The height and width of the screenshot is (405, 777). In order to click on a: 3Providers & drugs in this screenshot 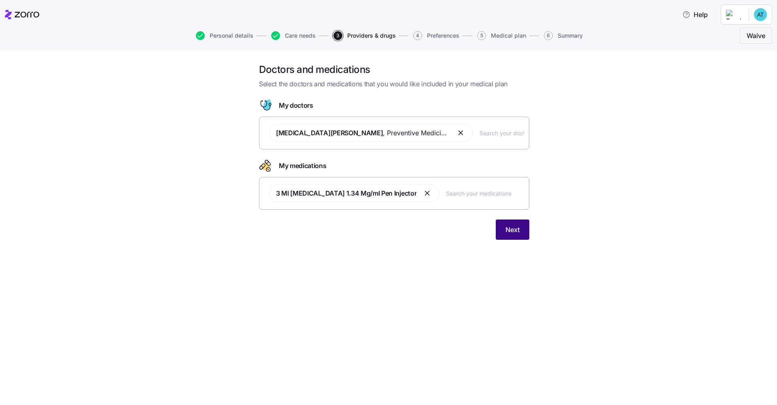, I will do `click(364, 36)`.